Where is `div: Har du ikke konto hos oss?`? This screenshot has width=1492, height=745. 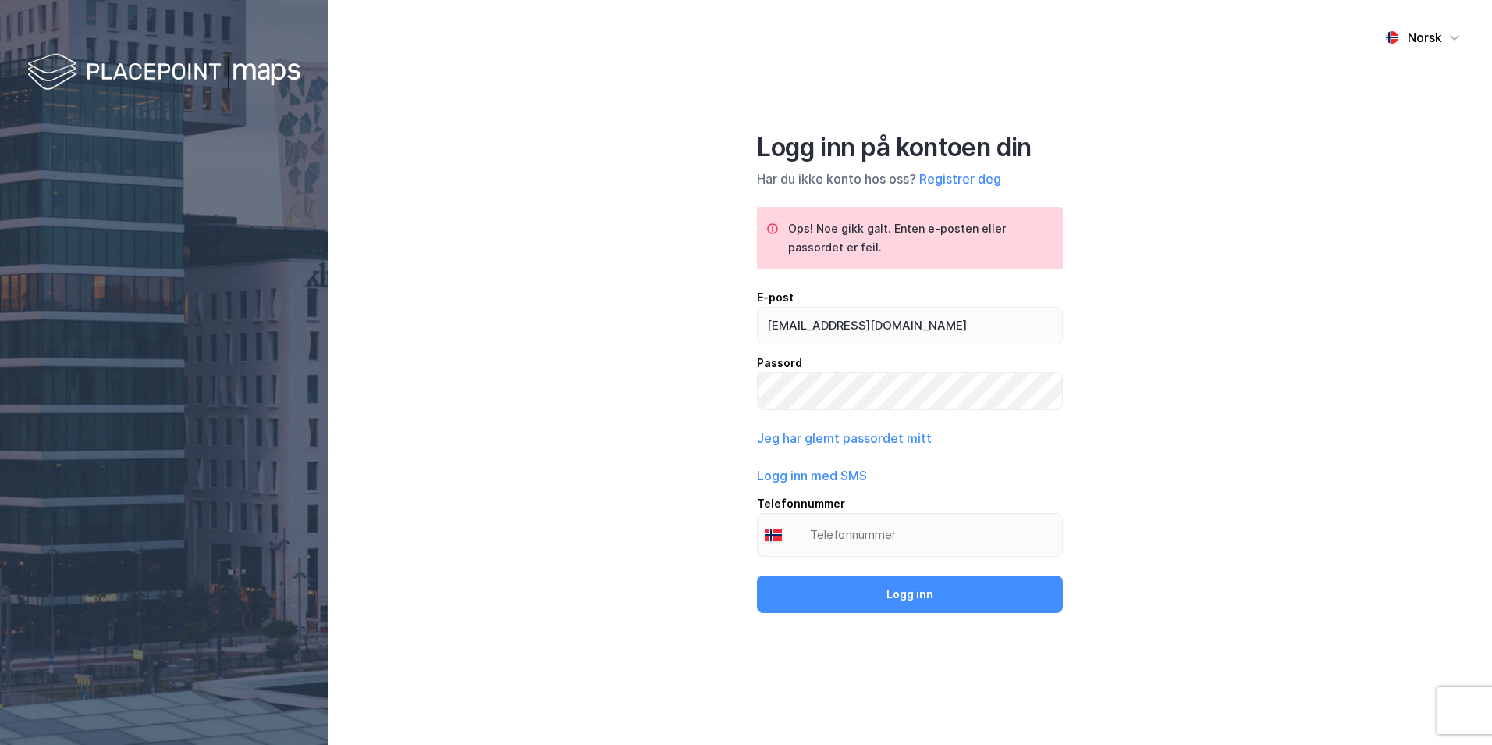 div: Har du ikke konto hos oss? is located at coordinates (910, 179).